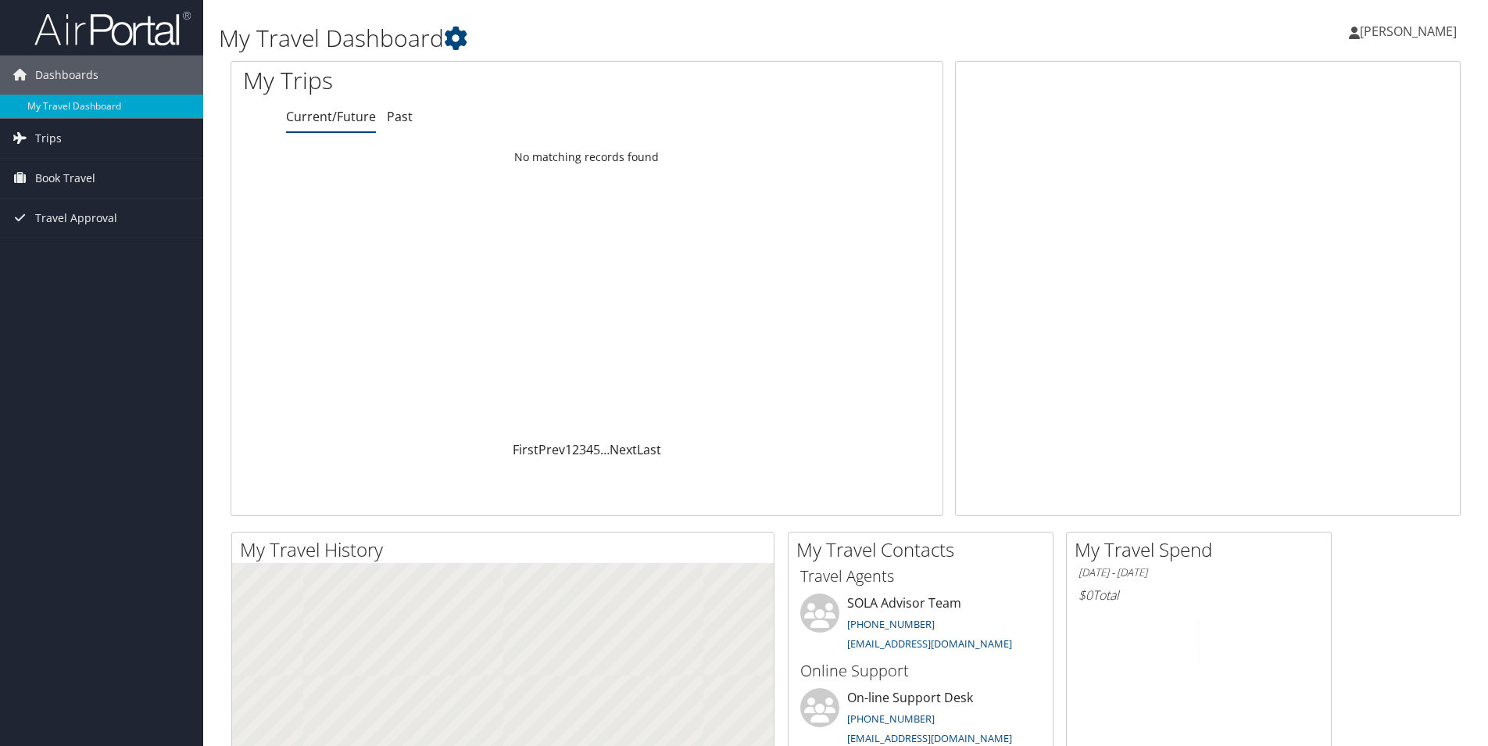 The height and width of the screenshot is (746, 1488). What do you see at coordinates (925, 549) in the screenshot?
I see `h2: My Travel Contacts` at bounding box center [925, 549].